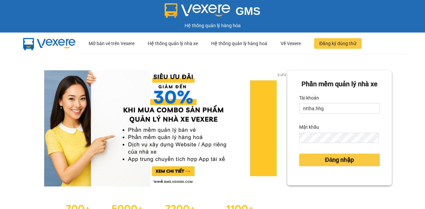 The width and height of the screenshot is (425, 209). I want to click on p: 2 of 3, so click(281, 75).